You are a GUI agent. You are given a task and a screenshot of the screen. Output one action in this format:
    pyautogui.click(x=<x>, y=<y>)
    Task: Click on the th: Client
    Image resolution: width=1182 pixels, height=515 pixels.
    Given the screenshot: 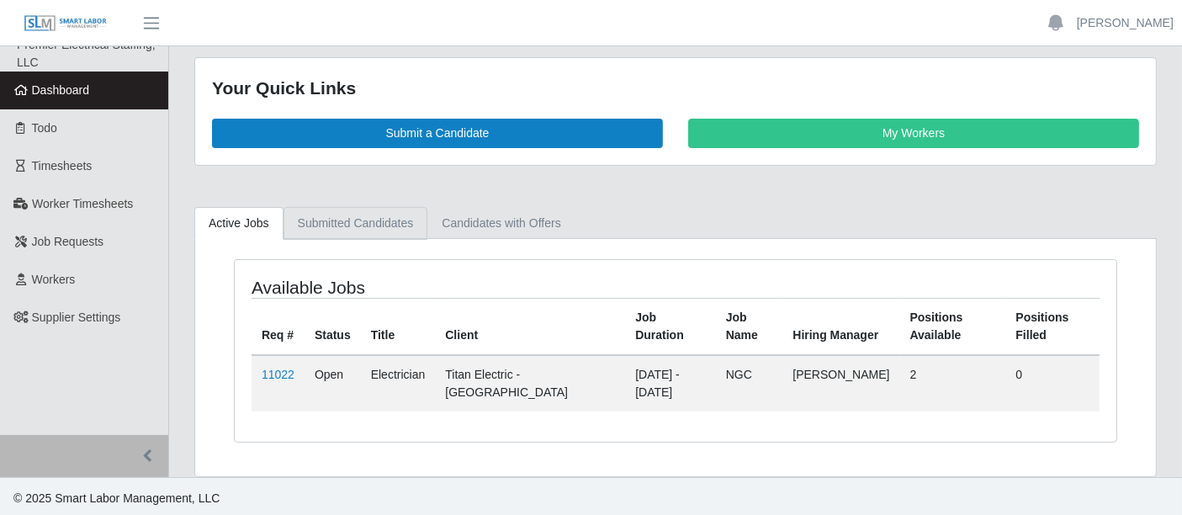 What is the action you would take?
    pyautogui.click(x=530, y=327)
    